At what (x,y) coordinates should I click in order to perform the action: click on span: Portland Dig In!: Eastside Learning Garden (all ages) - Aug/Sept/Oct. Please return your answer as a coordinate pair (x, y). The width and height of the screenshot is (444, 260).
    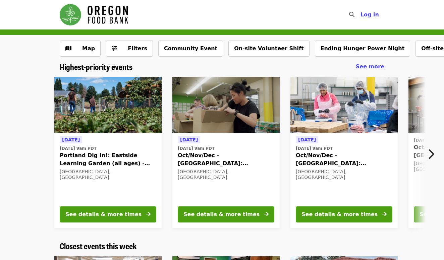
    Looking at the image, I should click on (108, 160).